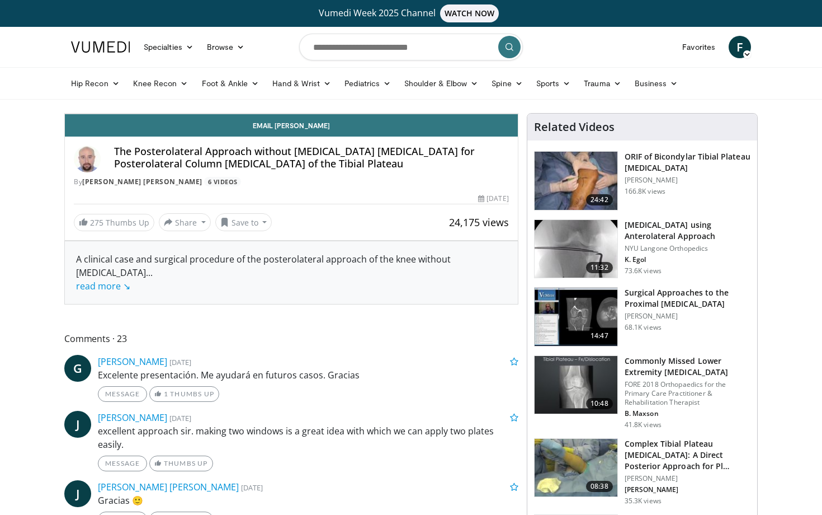  I want to click on p: Excelente presentación. Me ayudará en futuros casos. Gracias, so click(308, 375).